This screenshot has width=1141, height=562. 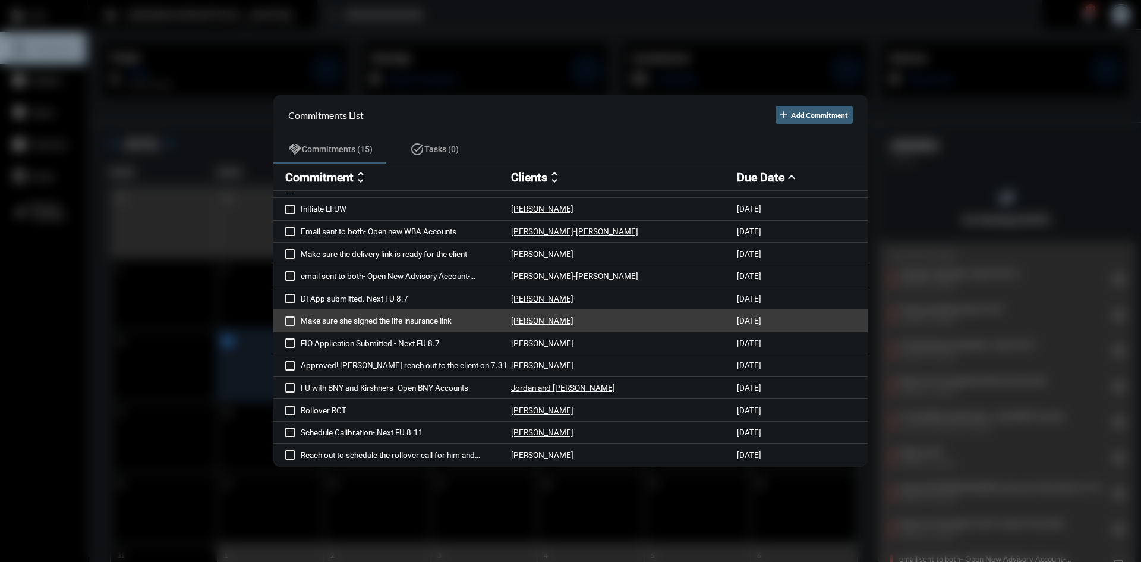 What do you see at coordinates (406, 320) in the screenshot?
I see `p: Make sure she signed the life insurance link` at bounding box center [406, 320].